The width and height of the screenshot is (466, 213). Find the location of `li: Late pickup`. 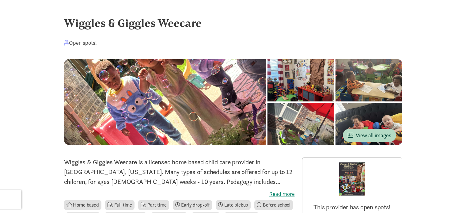

li: Late pickup is located at coordinates (233, 205).